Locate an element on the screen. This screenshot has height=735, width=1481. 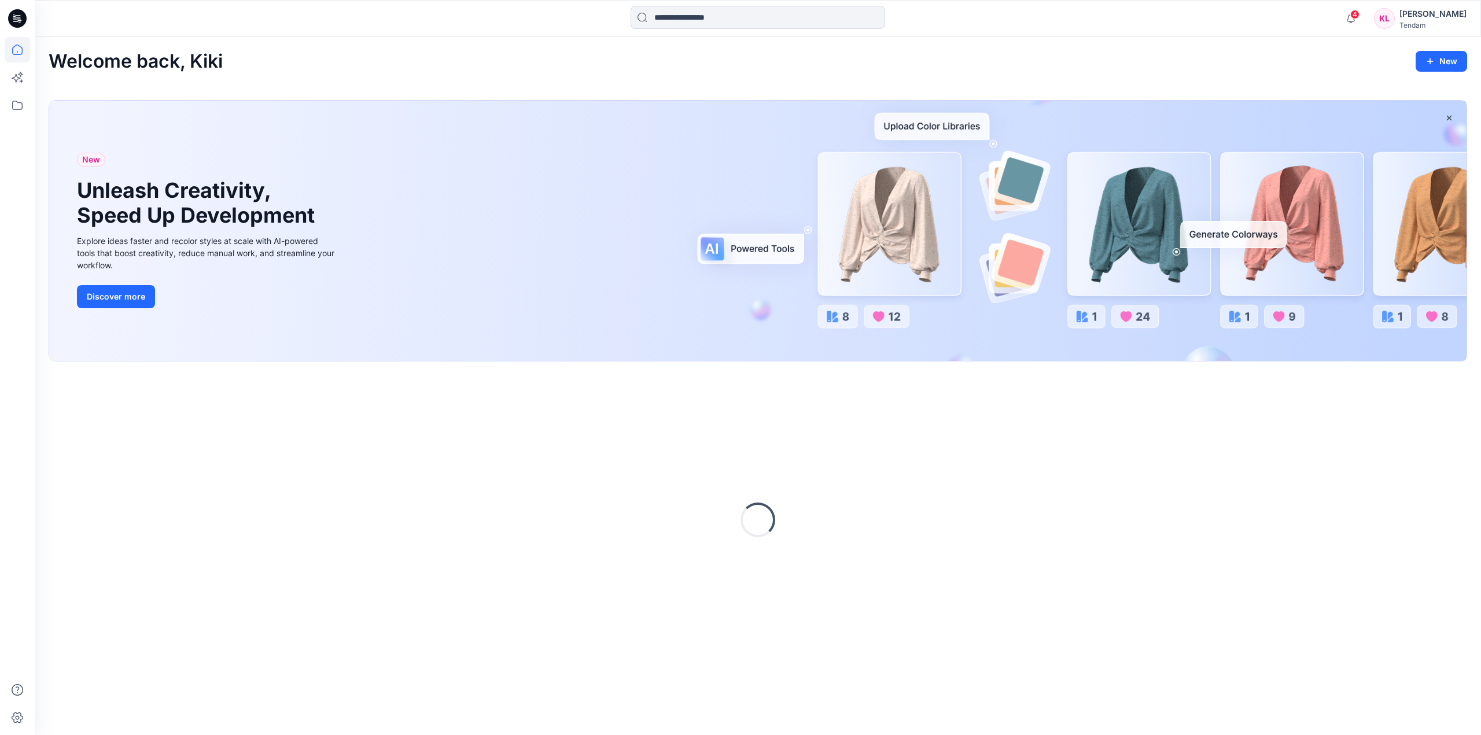
button: Discover more is located at coordinates (116, 297).